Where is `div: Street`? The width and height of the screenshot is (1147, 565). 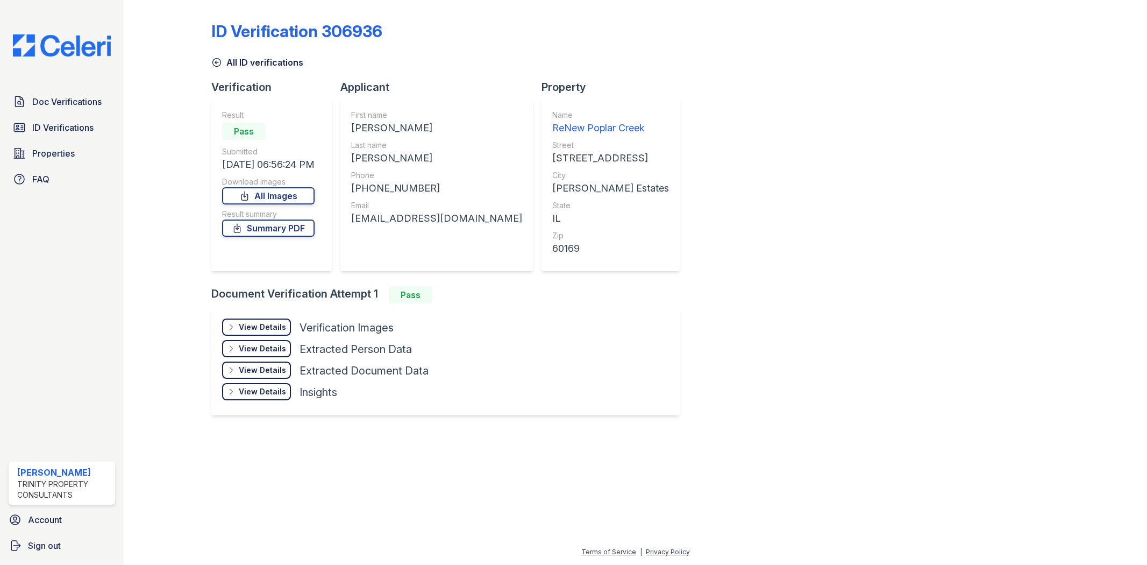
div: Street is located at coordinates (610, 145).